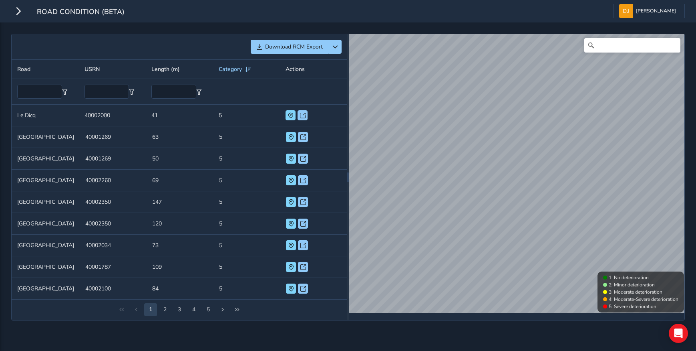 This screenshot has height=351, width=696. I want to click on td: 109, so click(180, 267).